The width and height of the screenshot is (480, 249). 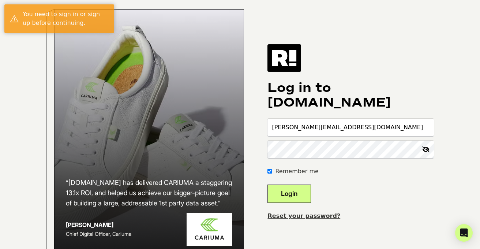 I want to click on img: Retention.com, so click(x=284, y=58).